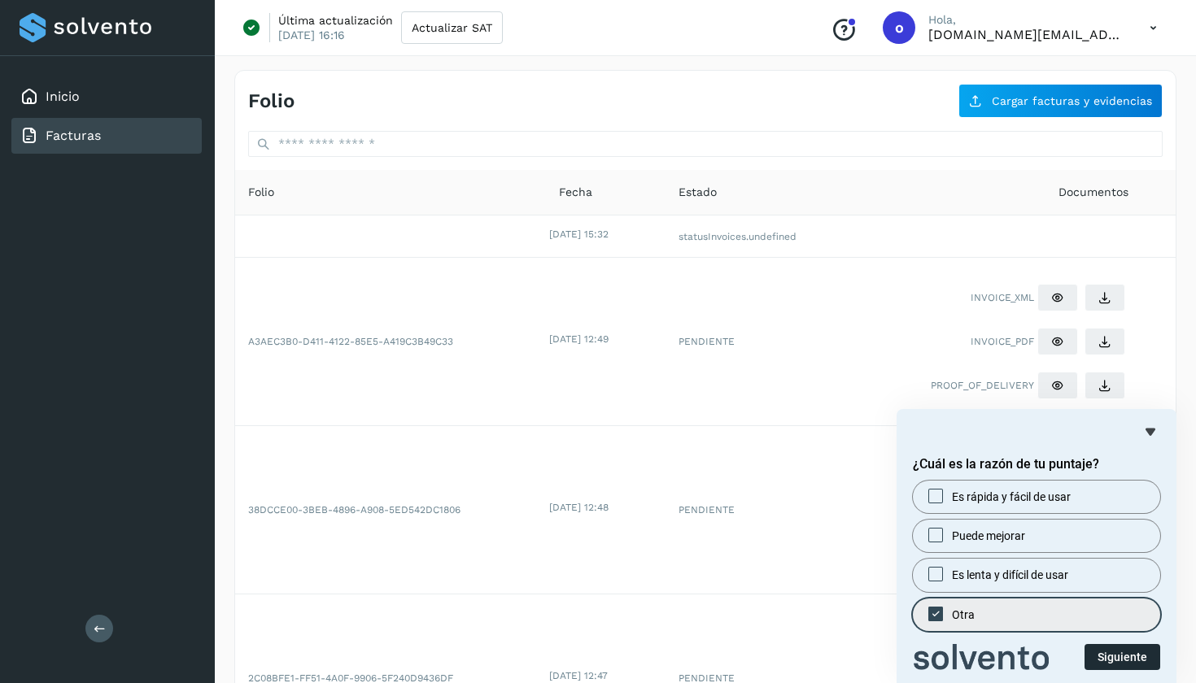 Image resolution: width=1196 pixels, height=683 pixels. What do you see at coordinates (335, 20) in the screenshot?
I see `p: Última actualización` at bounding box center [335, 20].